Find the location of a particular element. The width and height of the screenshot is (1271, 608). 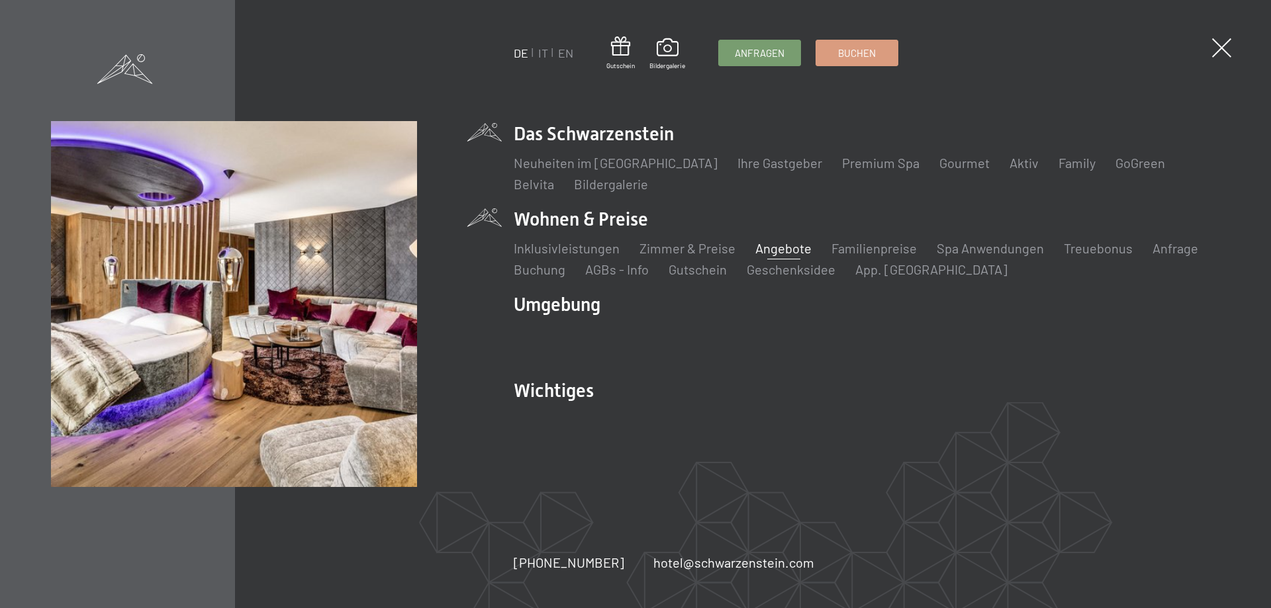

a: Spa Anwendungen is located at coordinates (990, 248).